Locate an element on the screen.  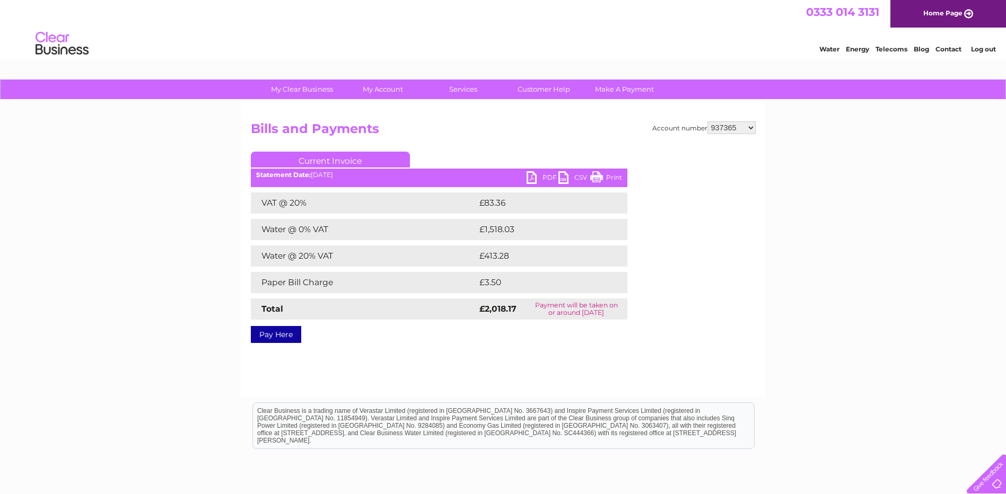
td: Water @ 0% VAT is located at coordinates (364, 230).